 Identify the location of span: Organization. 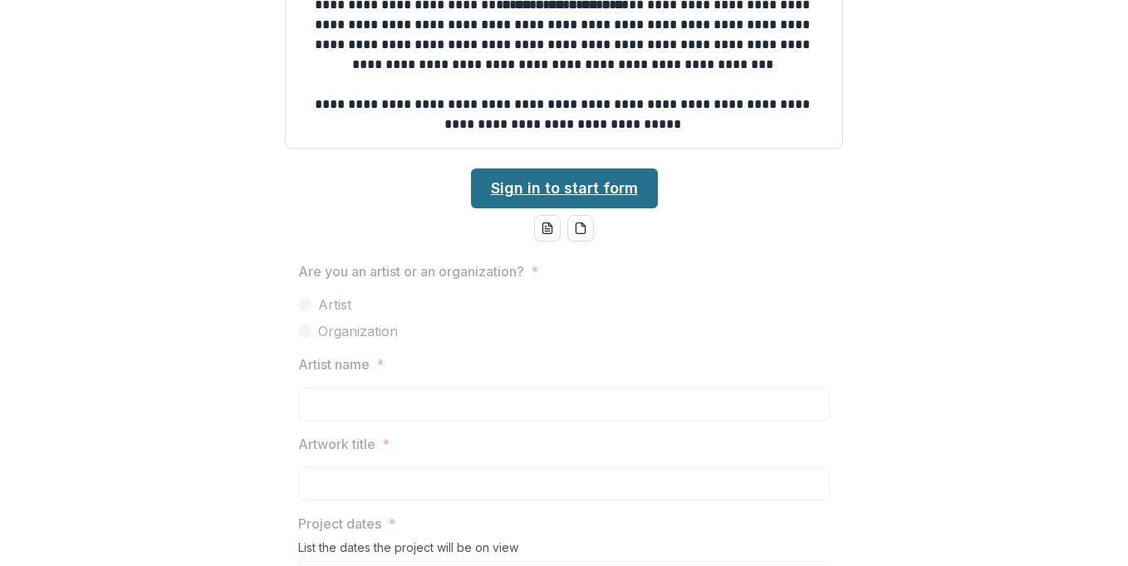
(358, 331).